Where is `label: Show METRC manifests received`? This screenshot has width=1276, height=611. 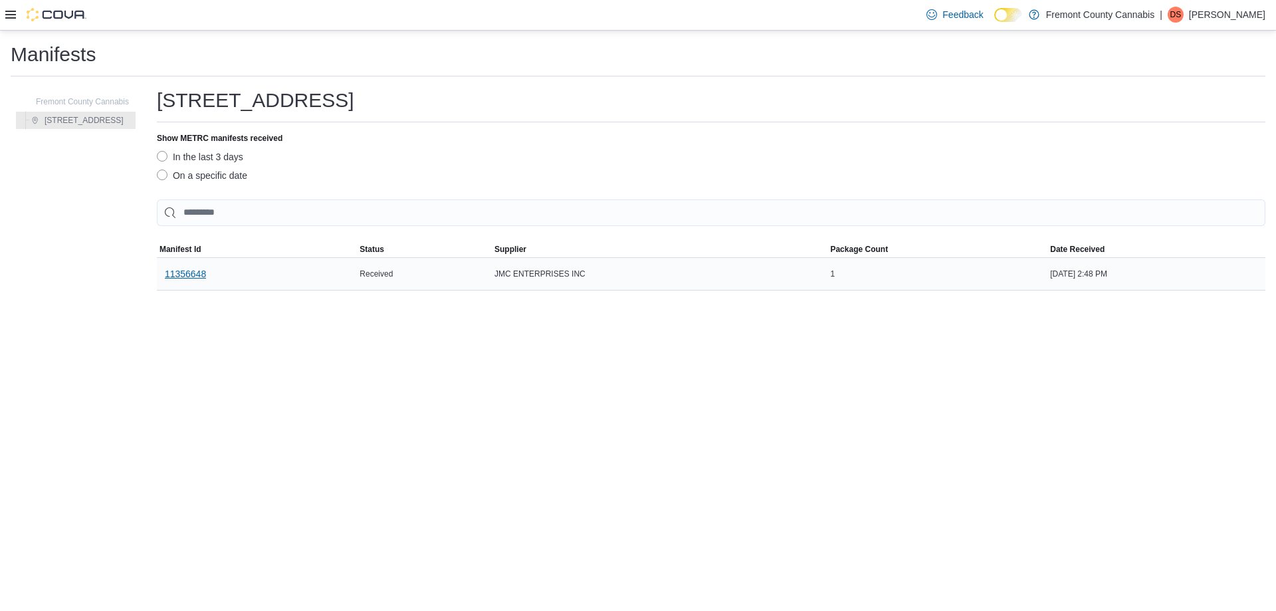 label: Show METRC manifests received is located at coordinates (219, 138).